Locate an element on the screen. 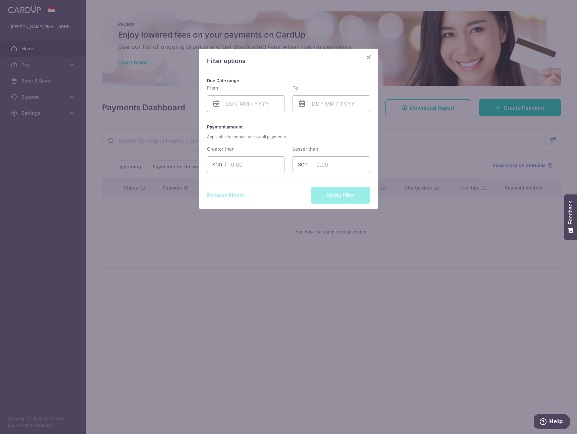  p: Payment amount is located at coordinates (289, 132).